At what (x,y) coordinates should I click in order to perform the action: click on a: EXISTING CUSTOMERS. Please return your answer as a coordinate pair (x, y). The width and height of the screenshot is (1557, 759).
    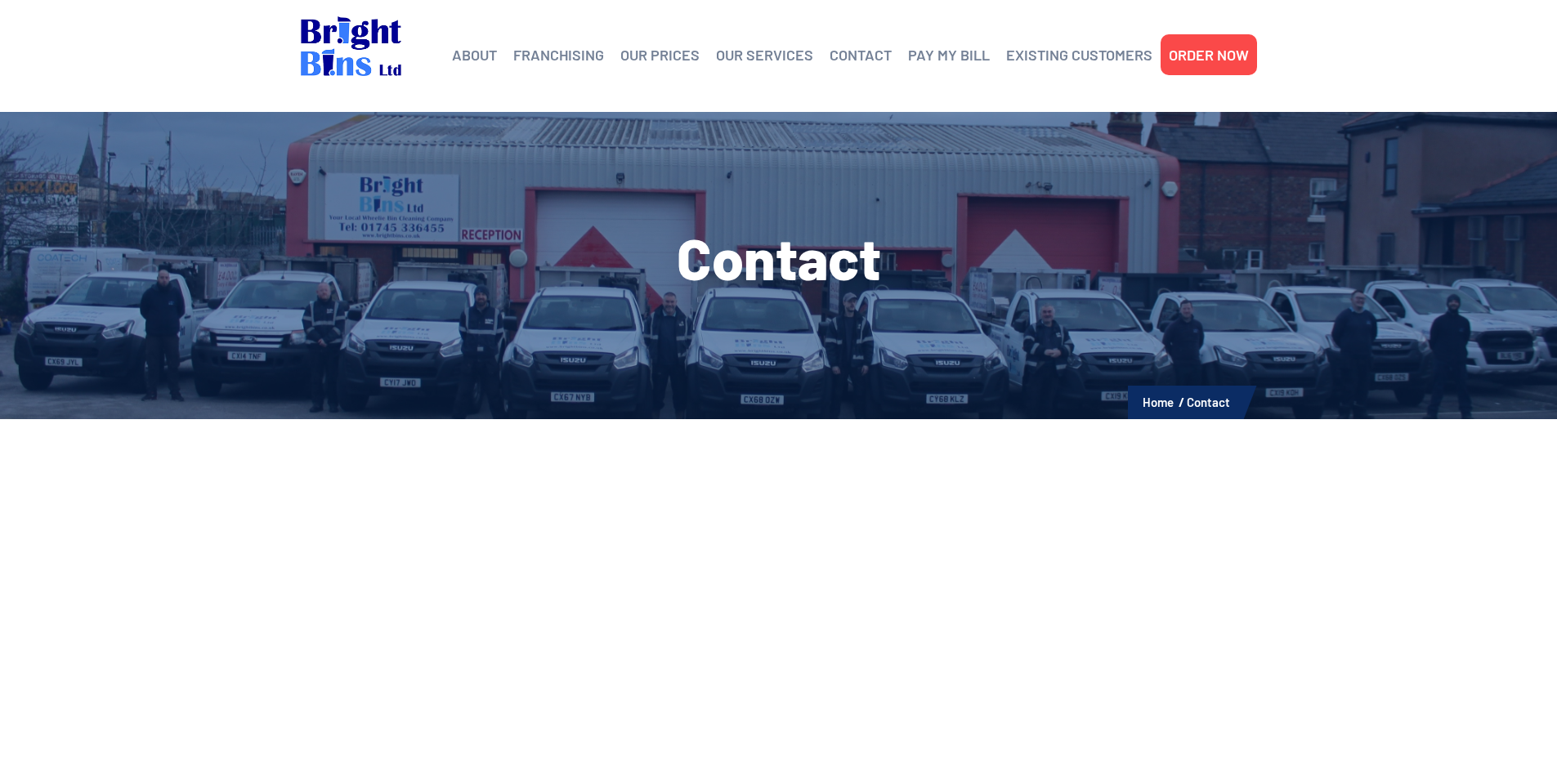
    Looking at the image, I should click on (1079, 55).